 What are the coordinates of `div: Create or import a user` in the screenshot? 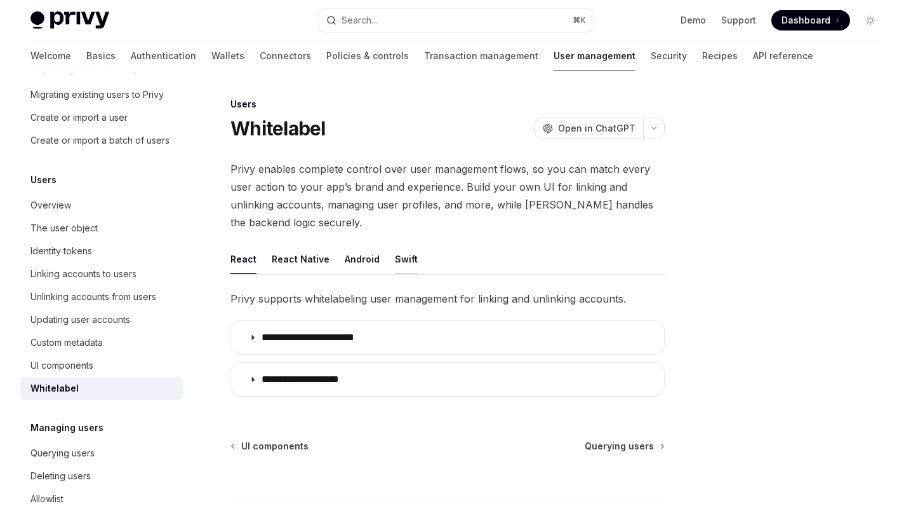 It's located at (79, 118).